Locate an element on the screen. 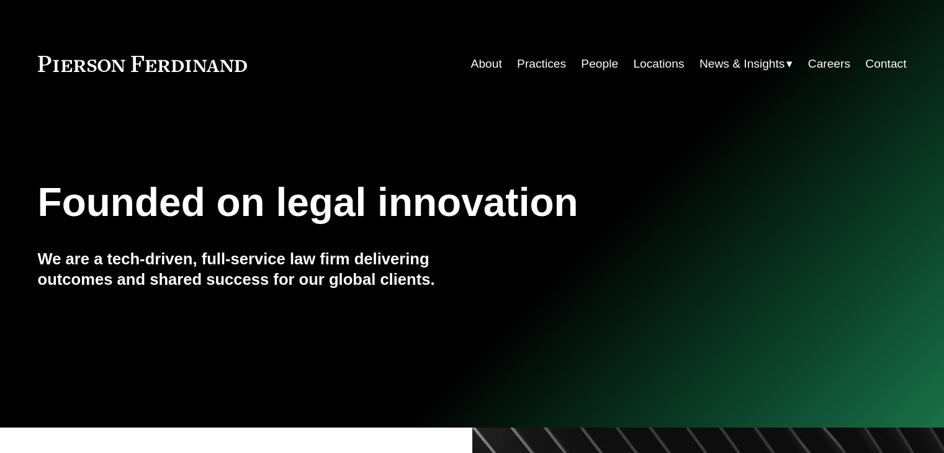  a: People is located at coordinates (599, 64).